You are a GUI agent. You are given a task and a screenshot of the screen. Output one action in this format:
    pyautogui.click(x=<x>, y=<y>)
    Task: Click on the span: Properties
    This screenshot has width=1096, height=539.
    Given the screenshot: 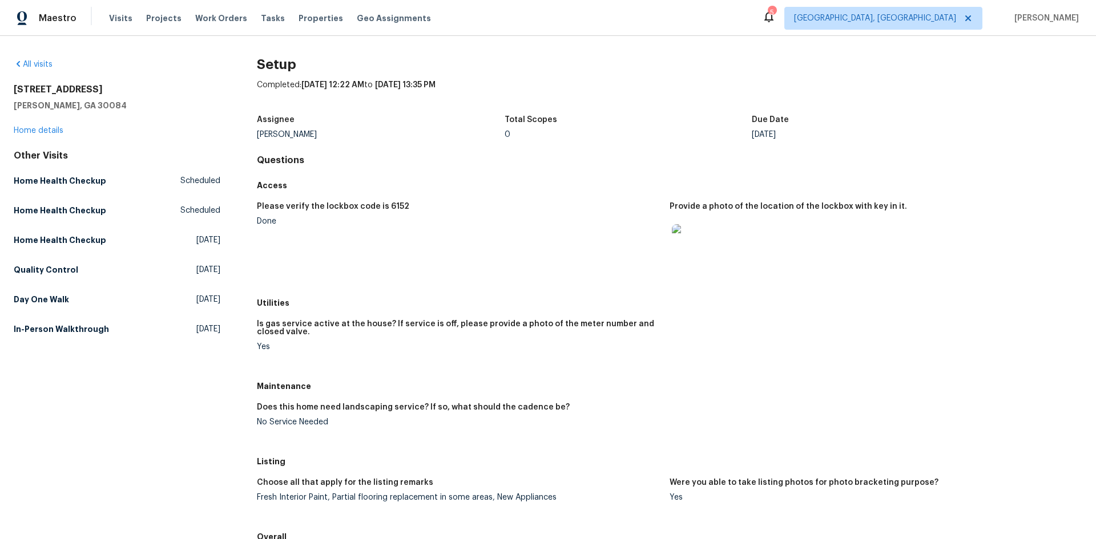 What is the action you would take?
    pyautogui.click(x=321, y=18)
    